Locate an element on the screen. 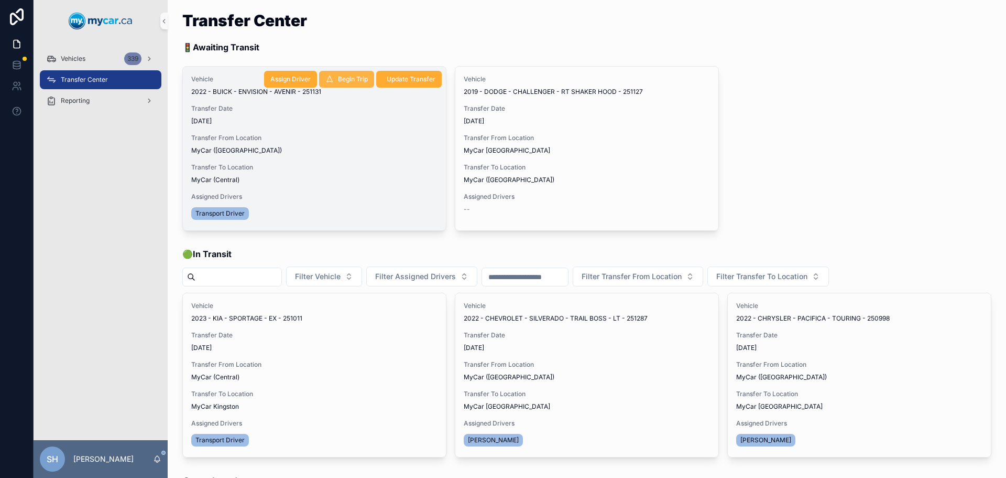  button: Assign Driver is located at coordinates (290, 79).